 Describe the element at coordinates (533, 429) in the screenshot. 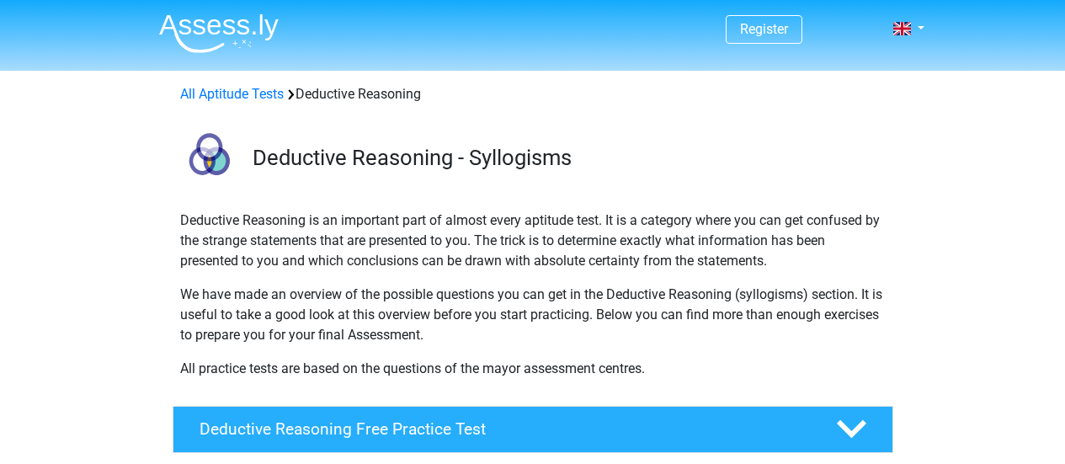

I see `a: Deductive Reasoning Free Practice Test` at that location.